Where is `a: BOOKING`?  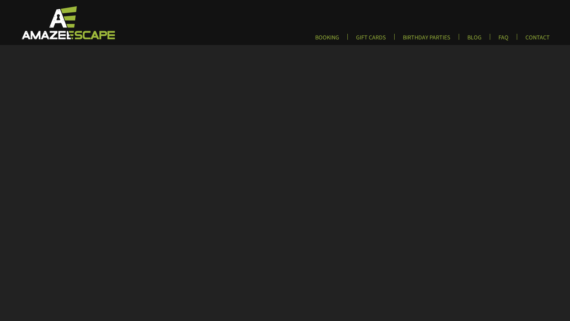 a: BOOKING is located at coordinates (327, 40).